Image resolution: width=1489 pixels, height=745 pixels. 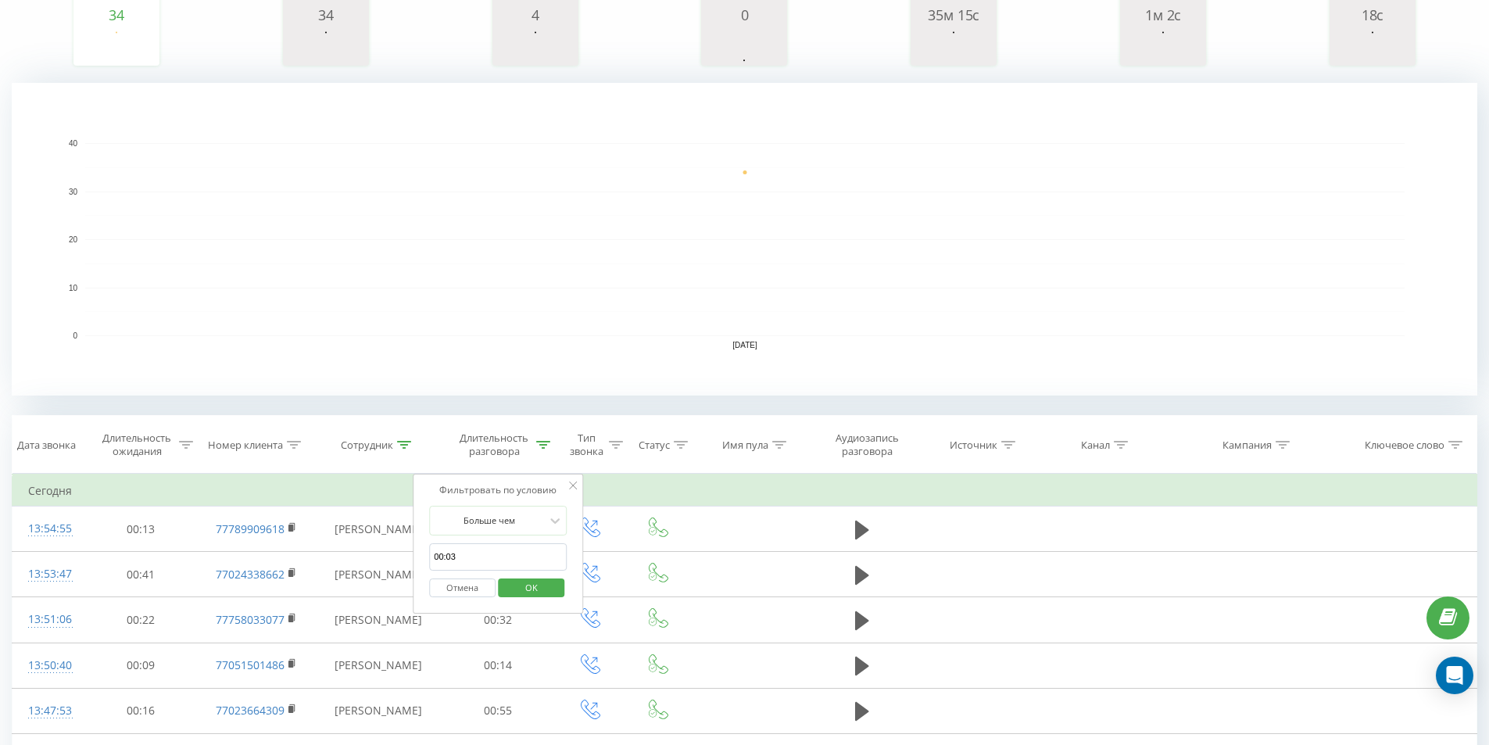 What do you see at coordinates (531, 587) in the screenshot?
I see `span: OK` at bounding box center [531, 587].